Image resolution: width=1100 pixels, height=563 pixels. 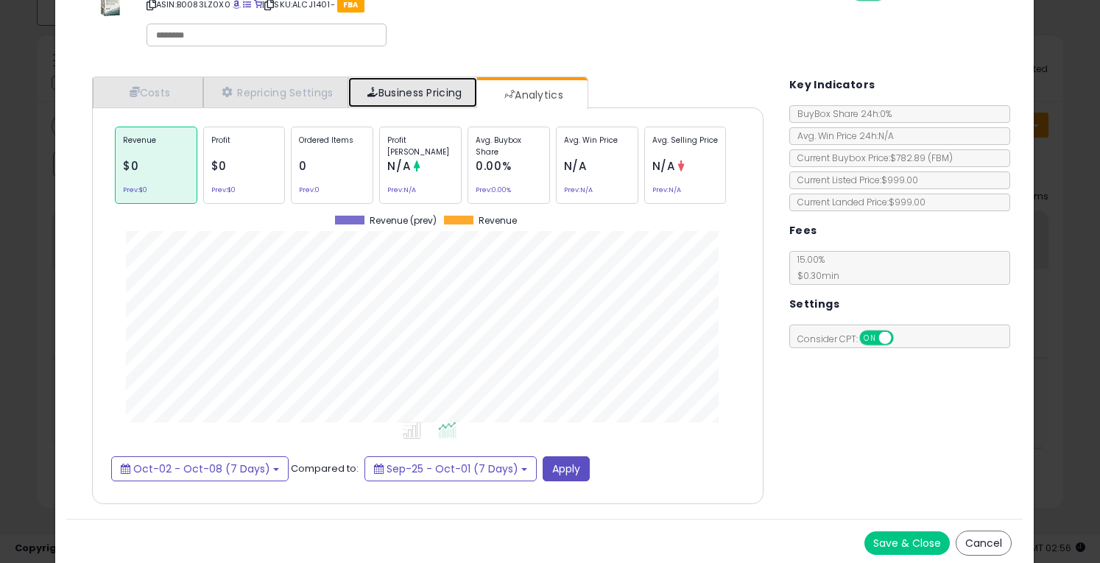 I want to click on h5: Settings, so click(x=815, y=304).